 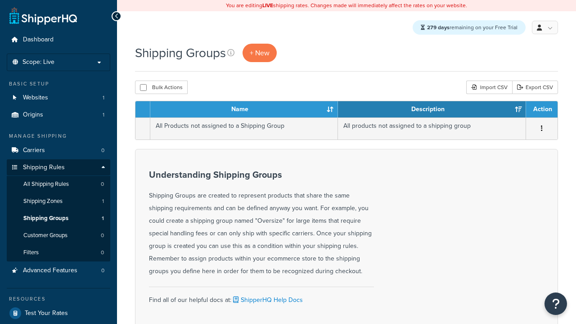 What do you see at coordinates (43, 16) in the screenshot?
I see `a: ShipperHQ Home` at bounding box center [43, 16].